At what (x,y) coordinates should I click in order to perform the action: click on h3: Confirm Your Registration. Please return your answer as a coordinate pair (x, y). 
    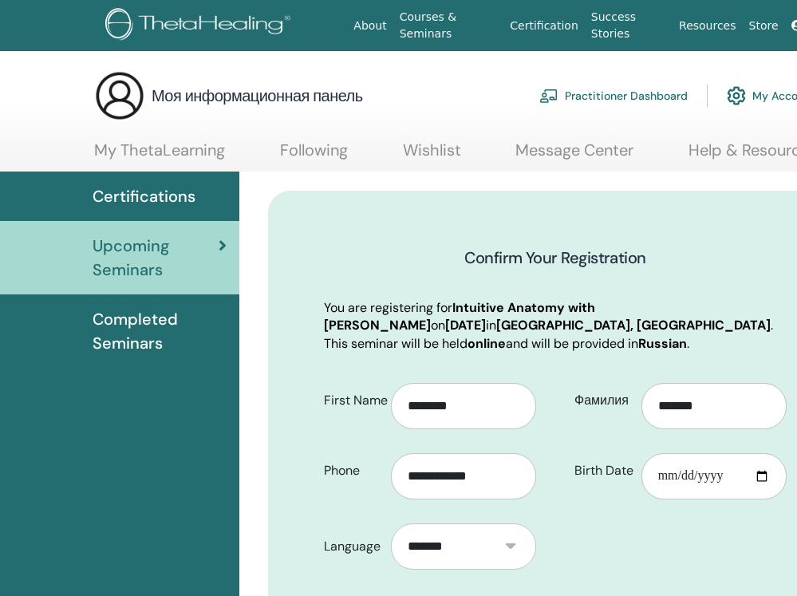
    Looking at the image, I should click on (555, 258).